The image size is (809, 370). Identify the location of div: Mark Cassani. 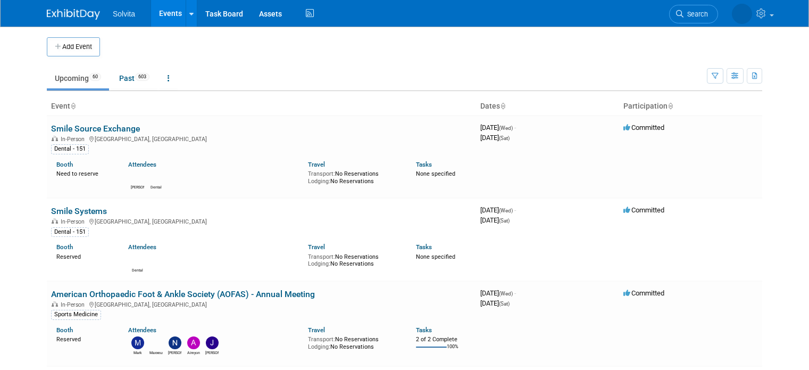
(137, 352).